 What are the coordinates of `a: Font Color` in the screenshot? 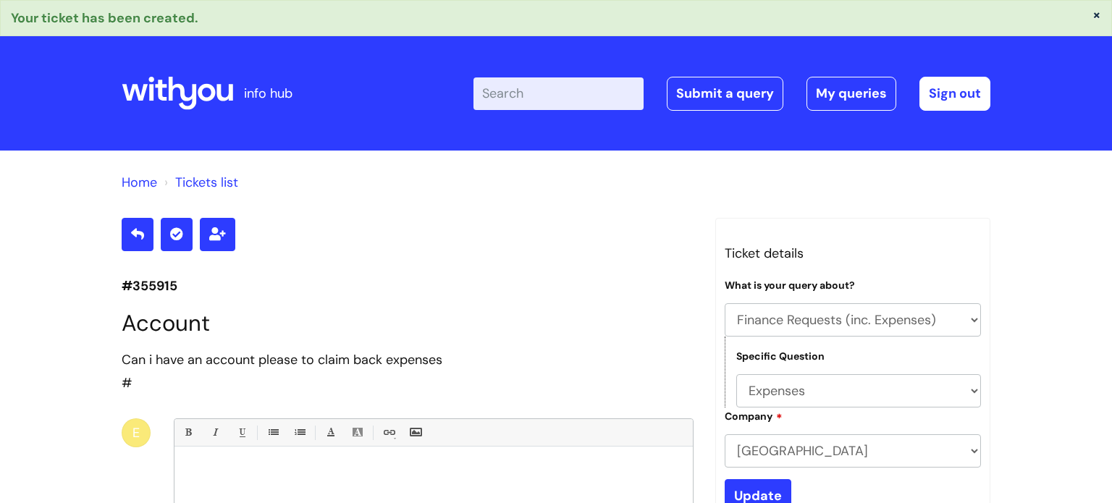 It's located at (330, 432).